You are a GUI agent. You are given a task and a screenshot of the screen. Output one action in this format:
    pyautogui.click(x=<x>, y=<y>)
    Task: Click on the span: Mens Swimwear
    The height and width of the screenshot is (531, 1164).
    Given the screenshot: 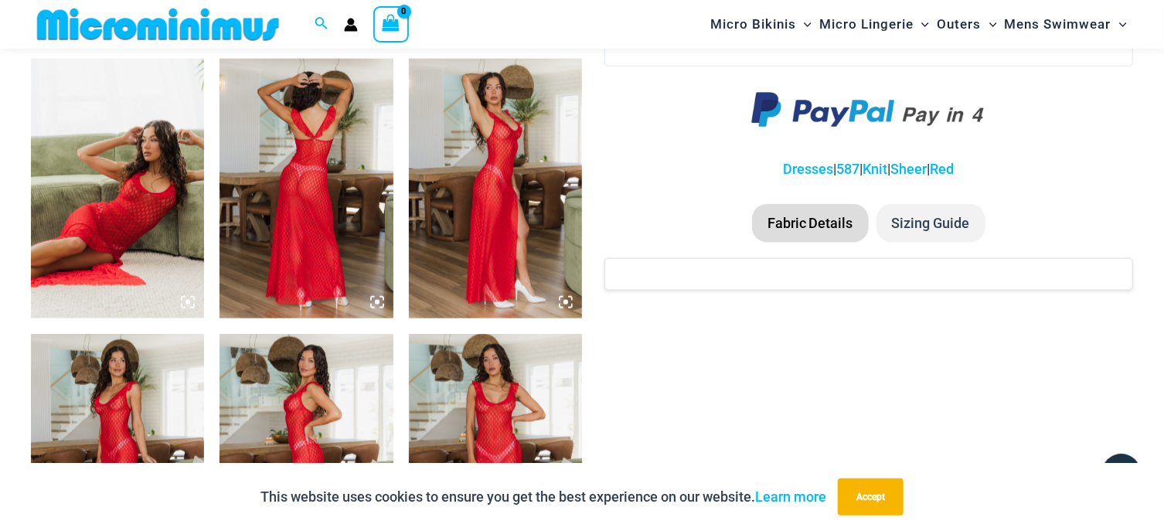 What is the action you would take?
    pyautogui.click(x=1058, y=24)
    